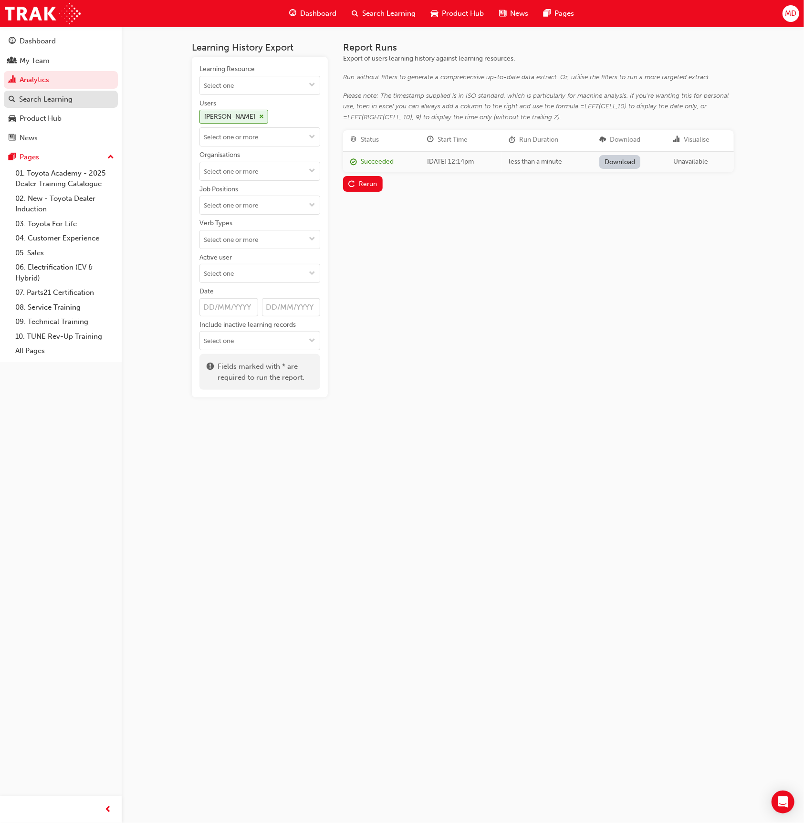  What do you see at coordinates (38, 41) in the screenshot?
I see `div: Dashboard` at bounding box center [38, 41].